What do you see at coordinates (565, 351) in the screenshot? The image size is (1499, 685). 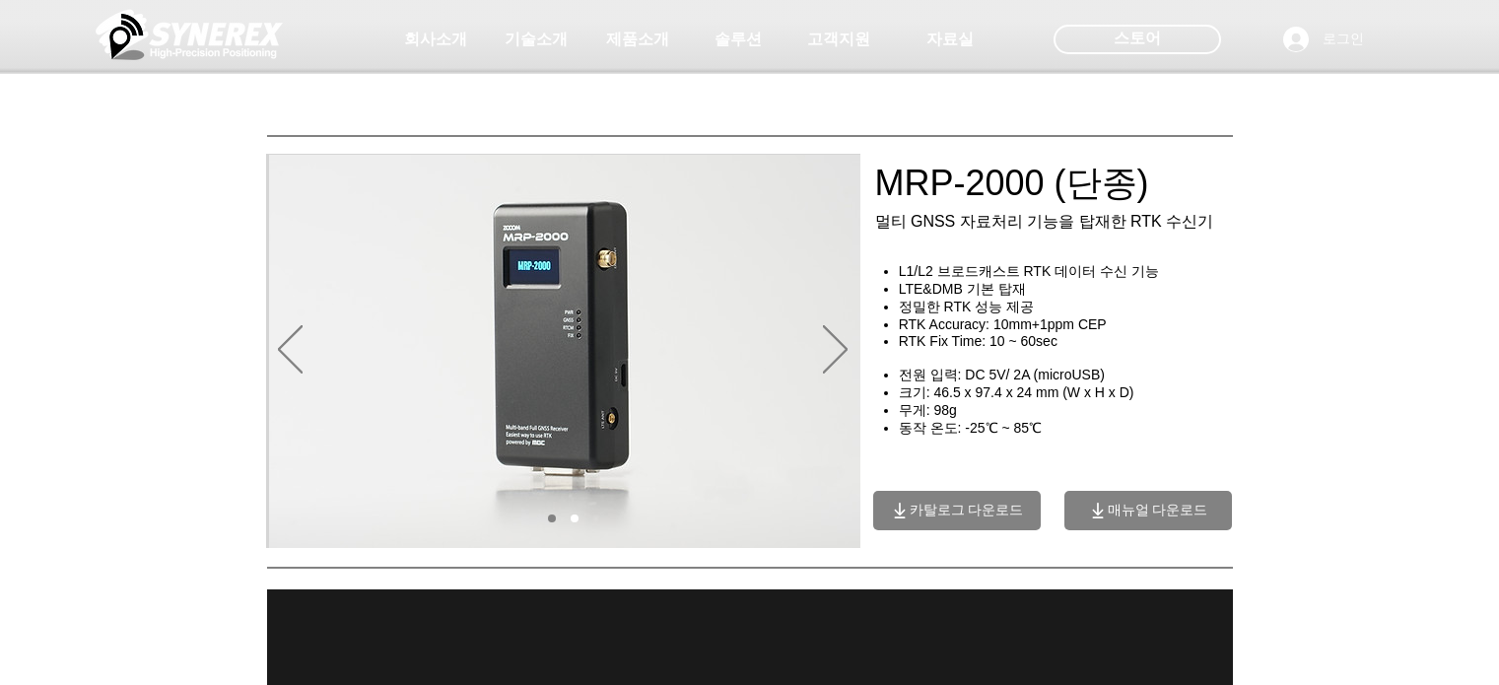 I see `img: MRP2000_perspective_lcd.jpg` at bounding box center [565, 351].